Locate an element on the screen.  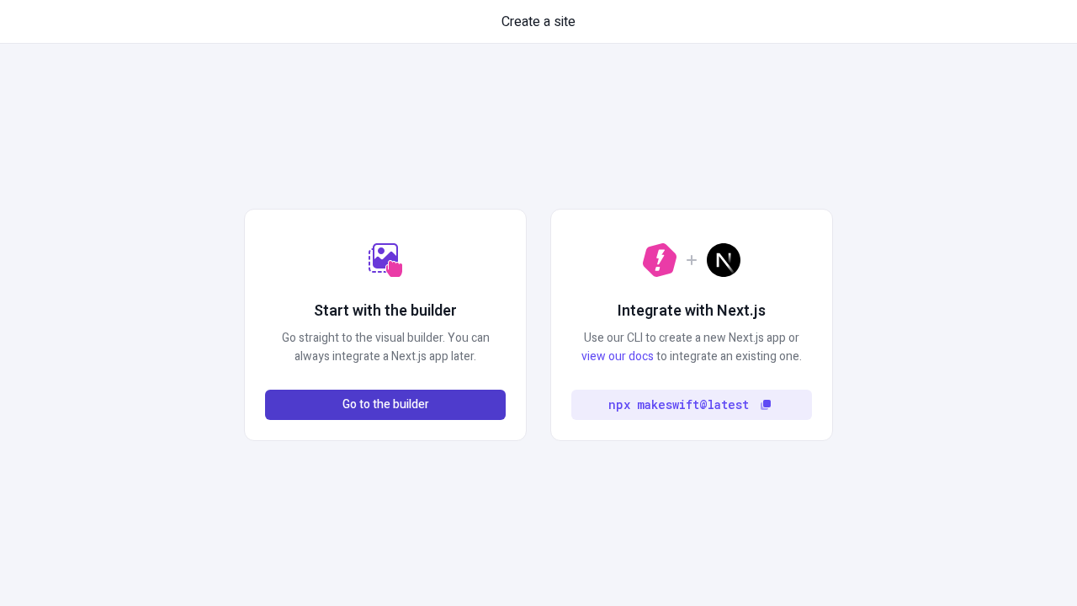
span: Create a site is located at coordinates (539, 22).